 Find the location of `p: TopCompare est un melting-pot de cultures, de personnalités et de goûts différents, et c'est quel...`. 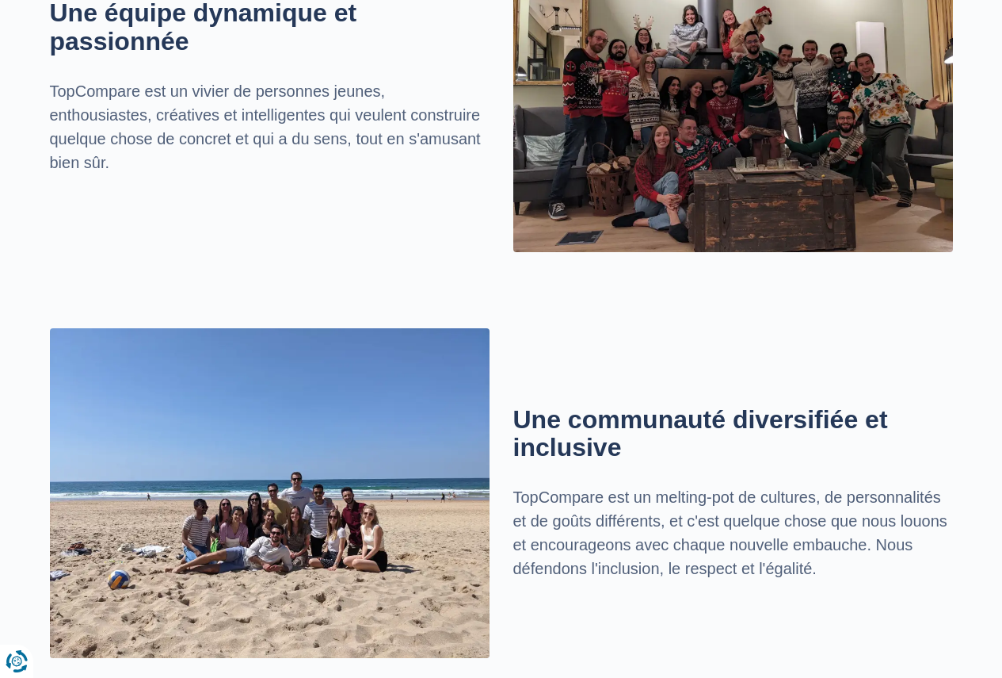

p: TopCompare est un melting-pot de cultures, de personnalités et de goûts différents, et c'est quel... is located at coordinates (733, 533).